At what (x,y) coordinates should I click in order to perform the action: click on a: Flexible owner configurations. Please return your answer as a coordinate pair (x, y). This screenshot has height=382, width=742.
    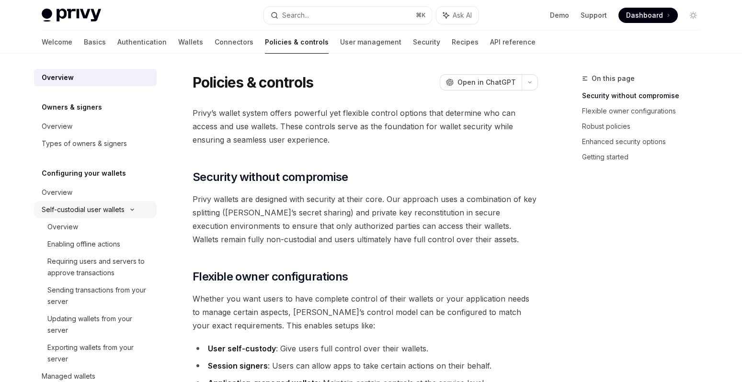
    Looking at the image, I should click on (645, 111).